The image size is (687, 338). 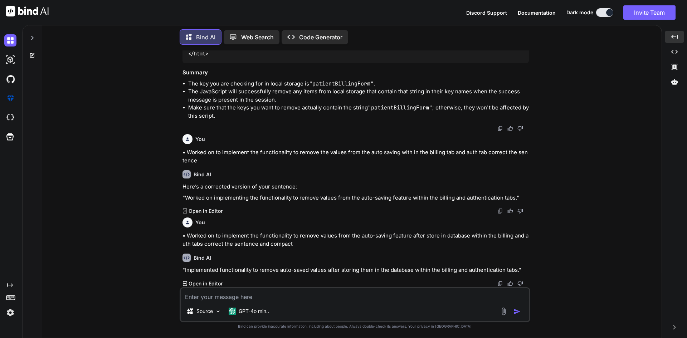 What do you see at coordinates (487, 13) in the screenshot?
I see `button: Discord Support` at bounding box center [487, 13].